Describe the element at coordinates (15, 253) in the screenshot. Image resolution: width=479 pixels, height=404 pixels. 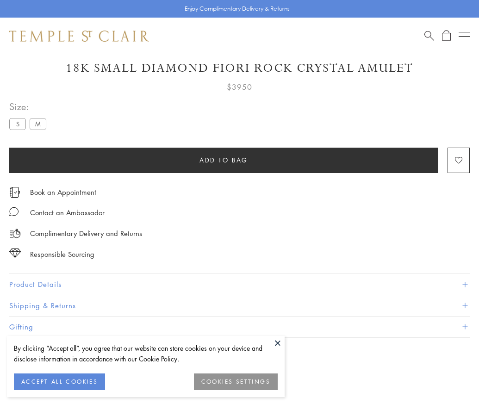
I see `img: icon_sourcing.svg` at that location.